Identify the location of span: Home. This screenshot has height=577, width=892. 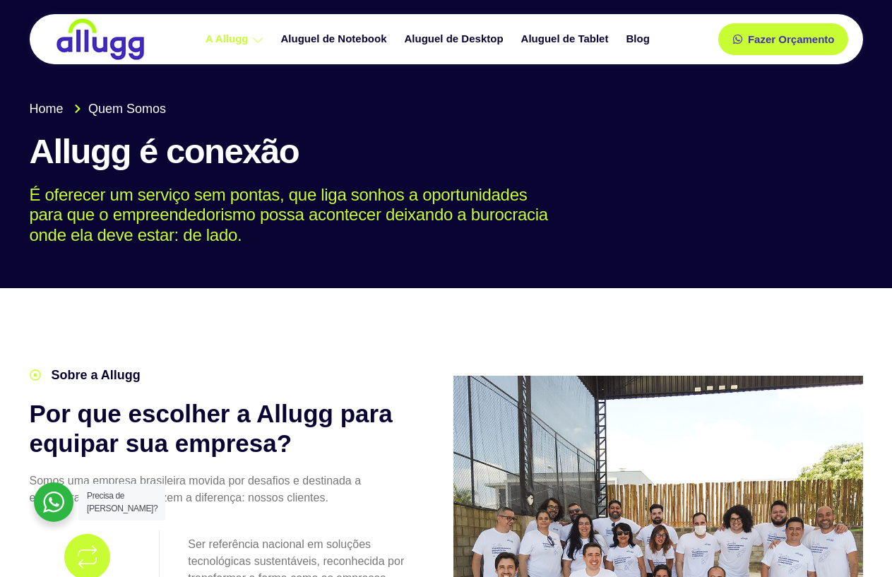
(47, 109).